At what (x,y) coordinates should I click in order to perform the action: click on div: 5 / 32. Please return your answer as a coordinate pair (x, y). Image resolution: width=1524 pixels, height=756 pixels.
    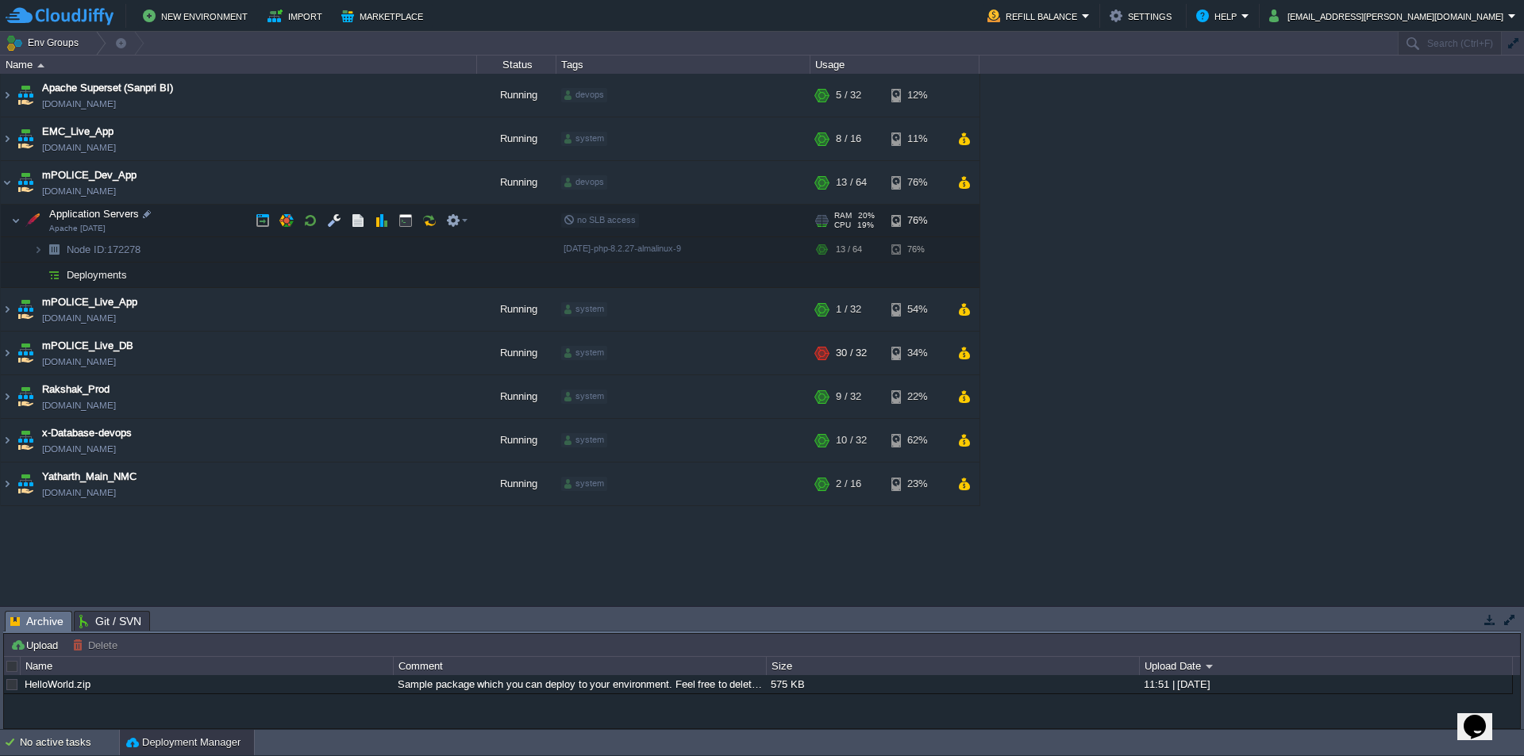
    Looking at the image, I should click on (848, 95).